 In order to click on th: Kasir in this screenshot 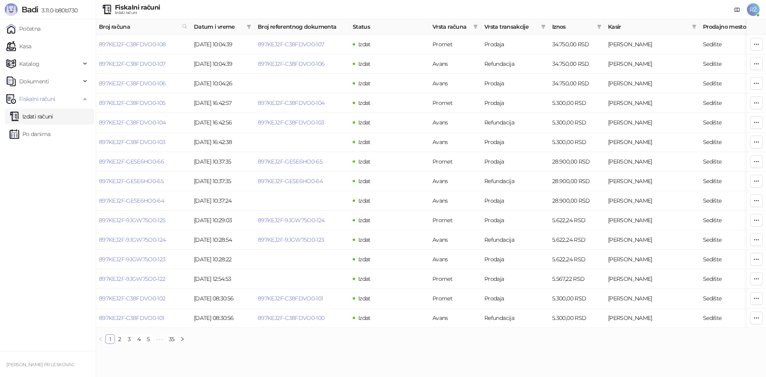, I will do `click(652, 27)`.